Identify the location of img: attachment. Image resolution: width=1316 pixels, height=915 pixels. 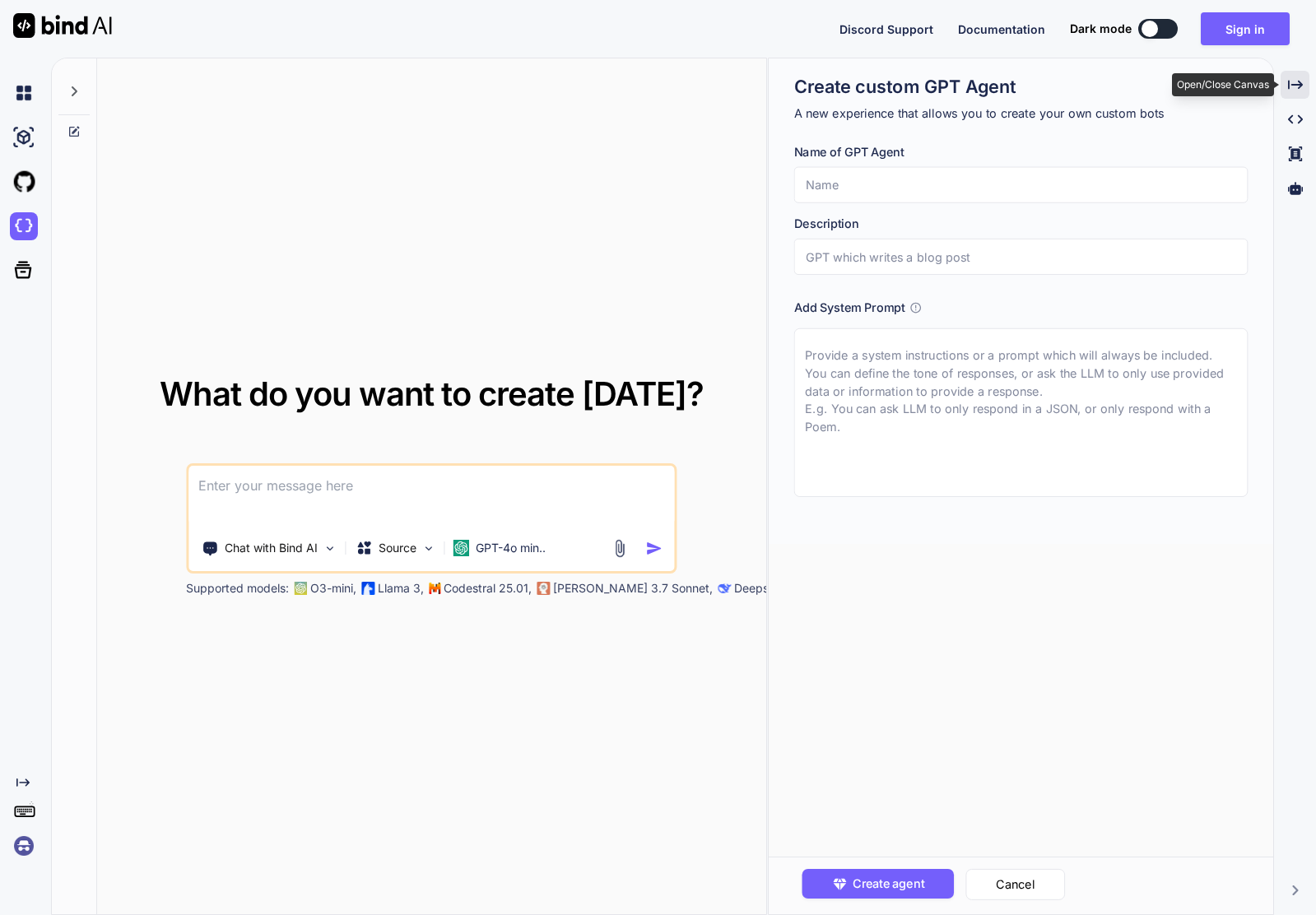
(620, 548).